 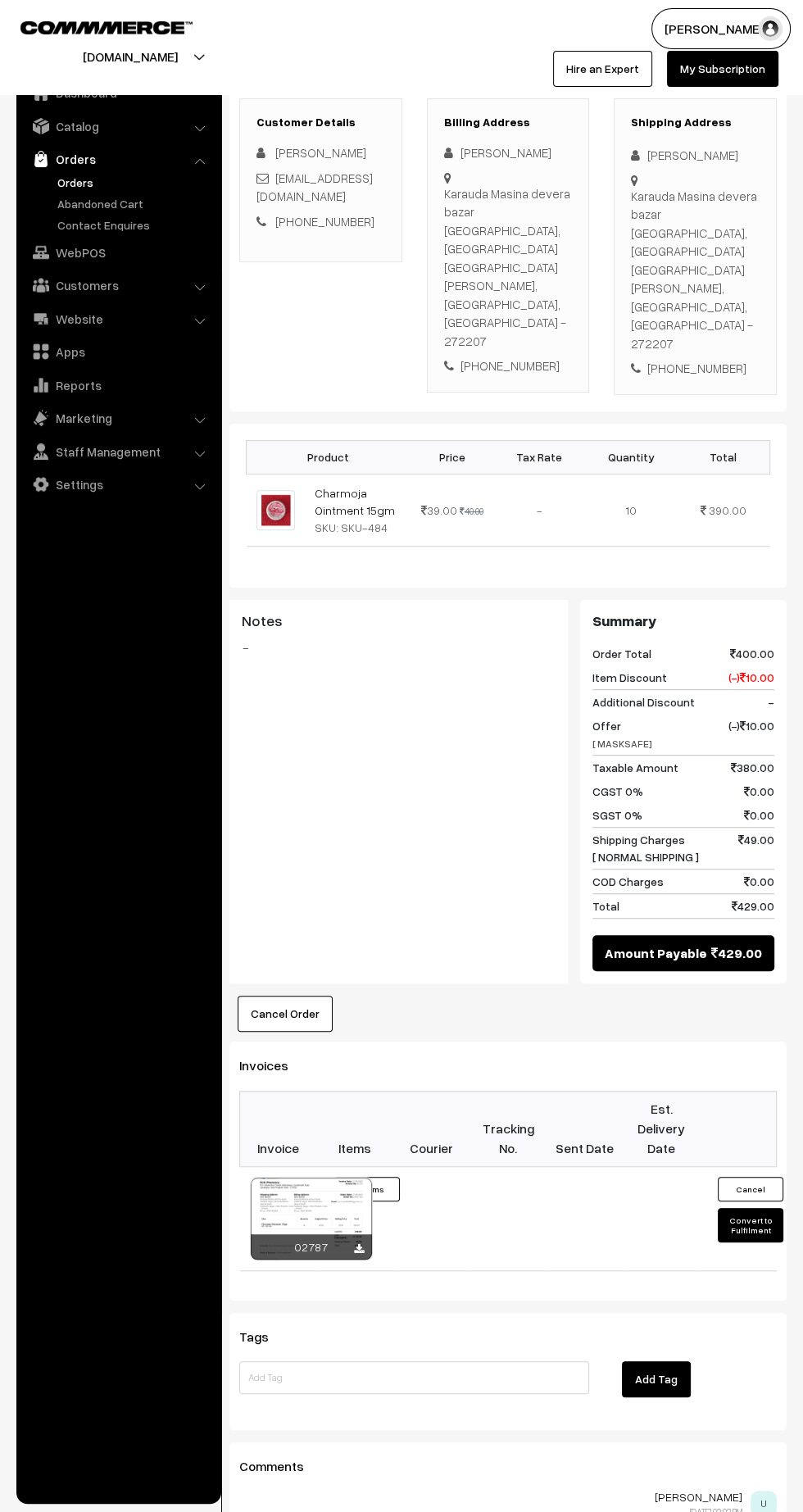 I want to click on span: 39.00, so click(x=438, y=510).